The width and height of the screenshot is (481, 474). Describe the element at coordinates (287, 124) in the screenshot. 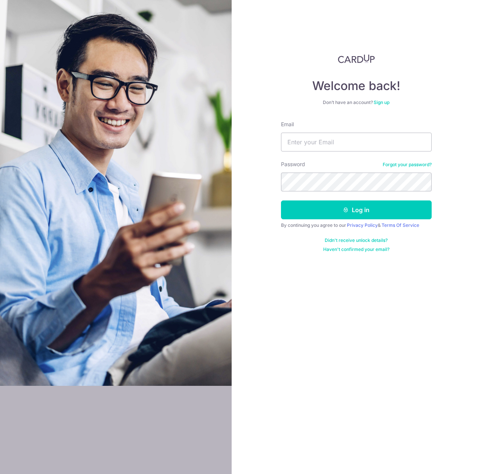

I see `label: Email` at that location.